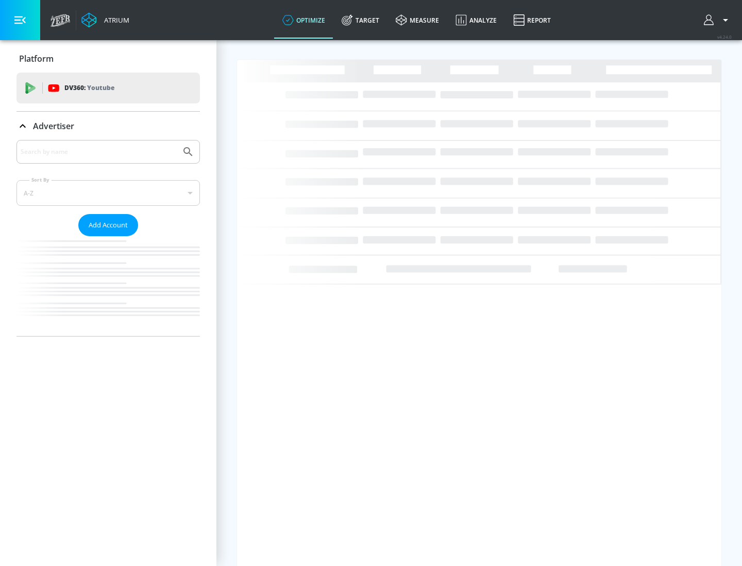 This screenshot has width=742, height=566. I want to click on a: Report, so click(531, 20).